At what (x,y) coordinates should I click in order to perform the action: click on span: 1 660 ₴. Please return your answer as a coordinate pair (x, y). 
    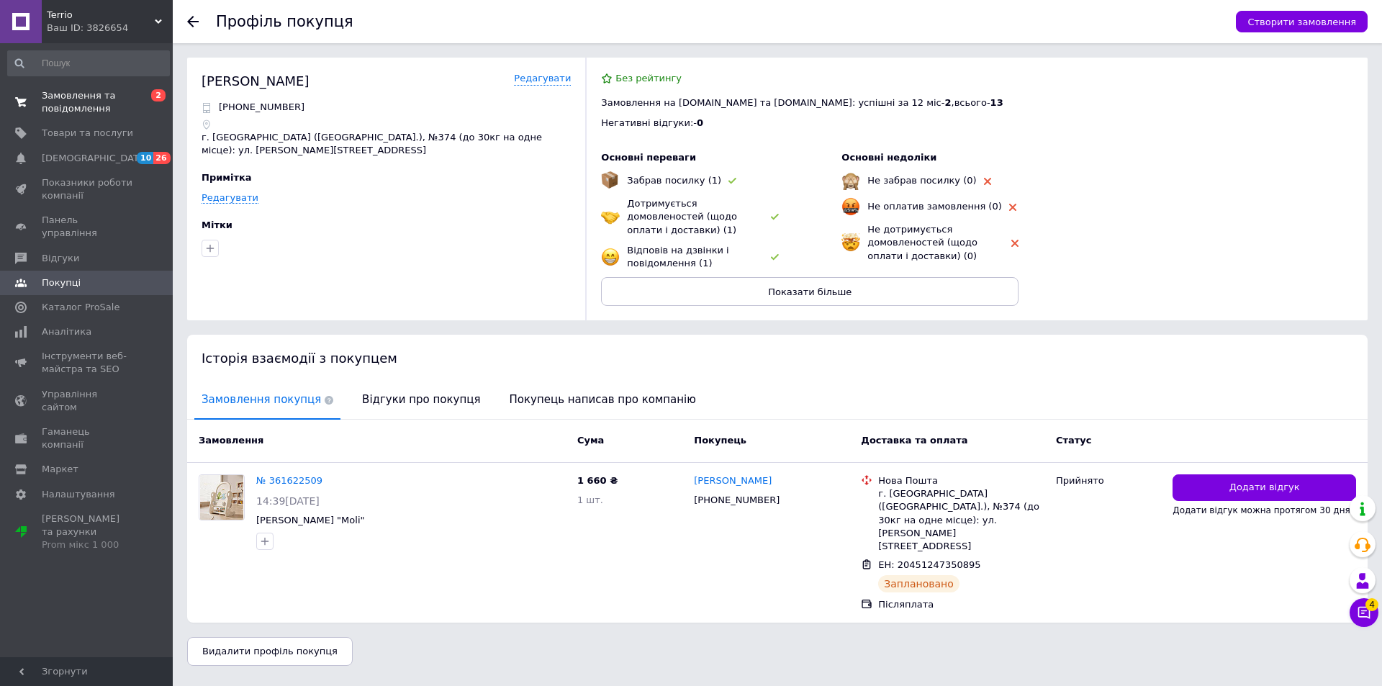
    Looking at the image, I should click on (597, 480).